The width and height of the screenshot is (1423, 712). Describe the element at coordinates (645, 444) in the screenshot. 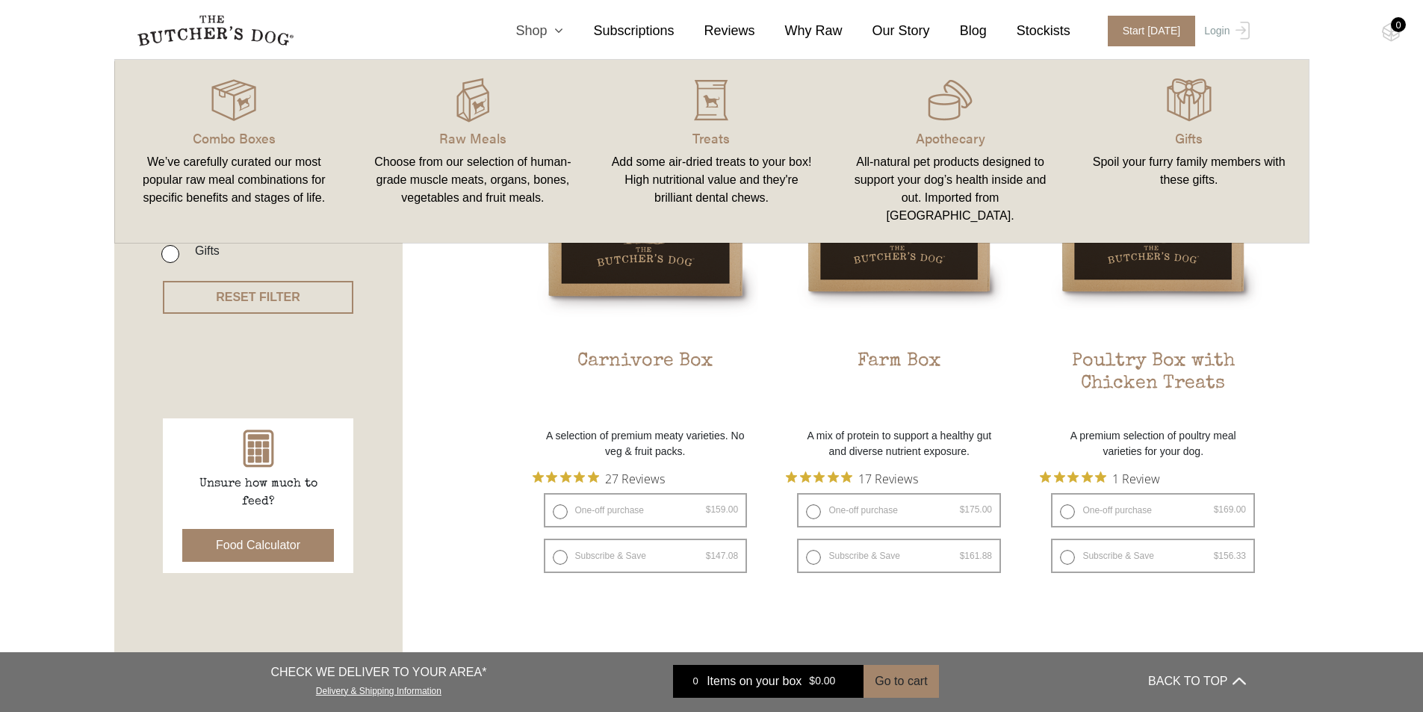

I see `p: A selection of premium meaty varieties. No veg & fruit packs.` at that location.